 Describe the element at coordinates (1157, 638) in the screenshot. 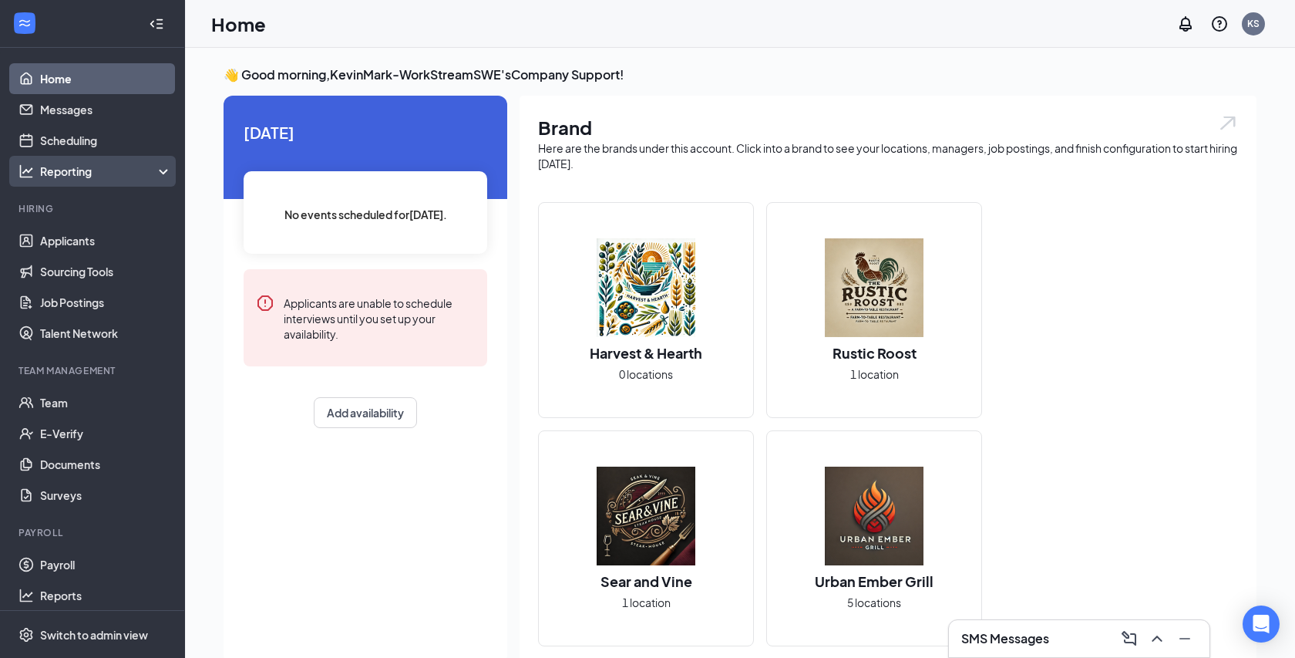

I see `button: ChevronUp` at that location.